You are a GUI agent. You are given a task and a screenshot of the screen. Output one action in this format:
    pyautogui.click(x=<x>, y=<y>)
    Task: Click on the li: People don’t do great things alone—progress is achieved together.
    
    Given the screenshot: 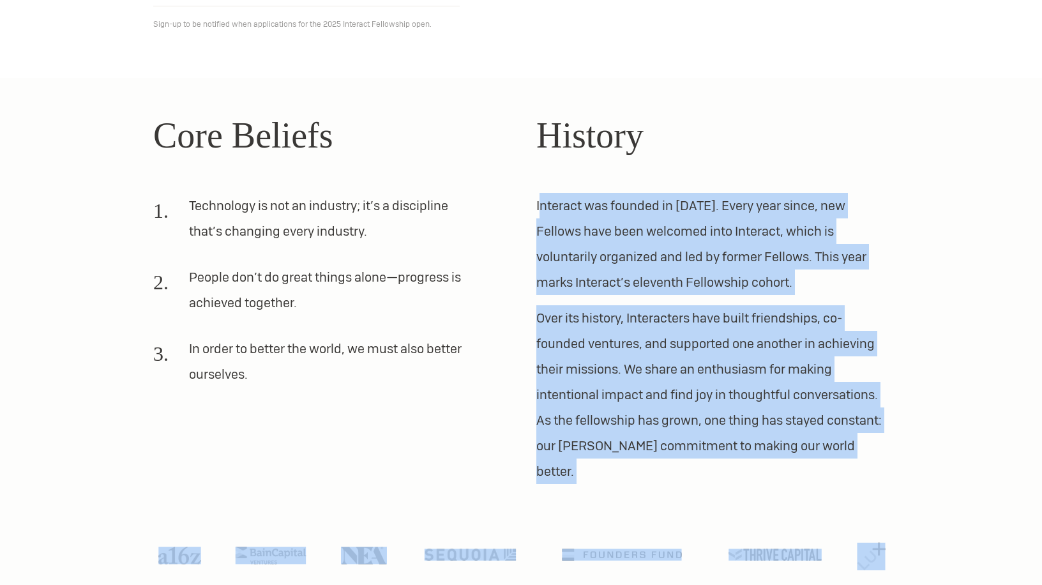 What is the action you would take?
    pyautogui.click(x=314, y=295)
    